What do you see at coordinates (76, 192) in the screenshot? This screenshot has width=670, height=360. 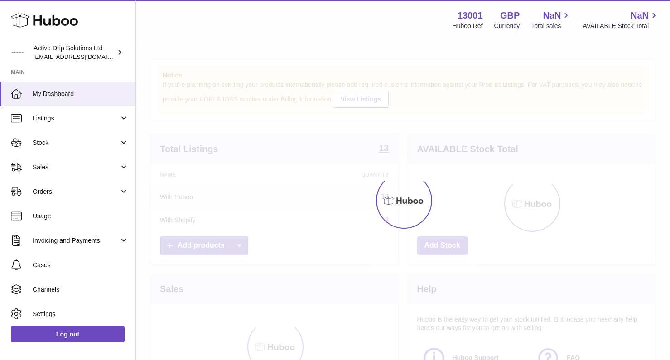 I see `span: Orders` at bounding box center [76, 192].